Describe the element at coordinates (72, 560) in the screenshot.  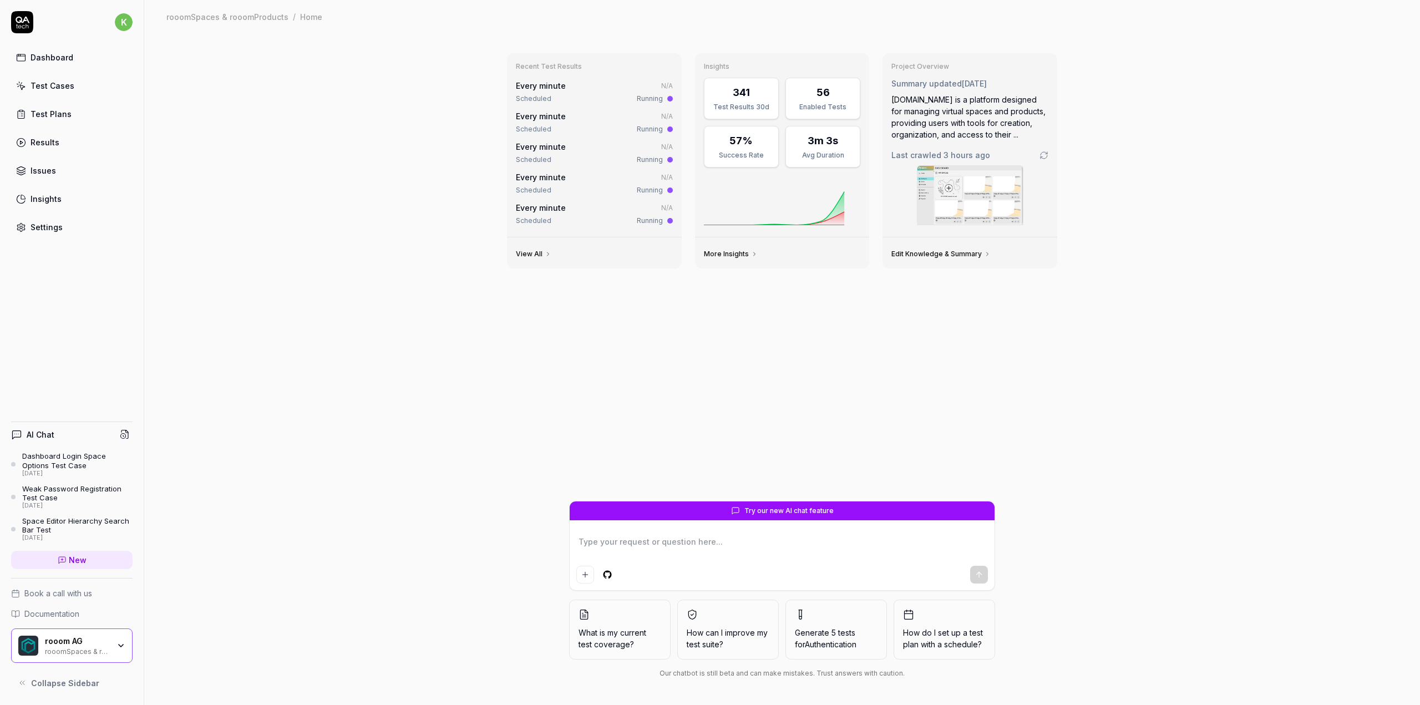
I see `a: New` at that location.